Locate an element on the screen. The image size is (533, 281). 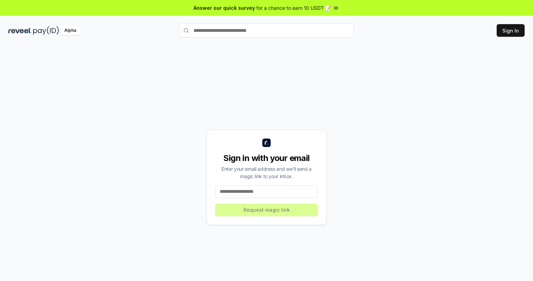
img: reveel_dark is located at coordinates (20, 30).